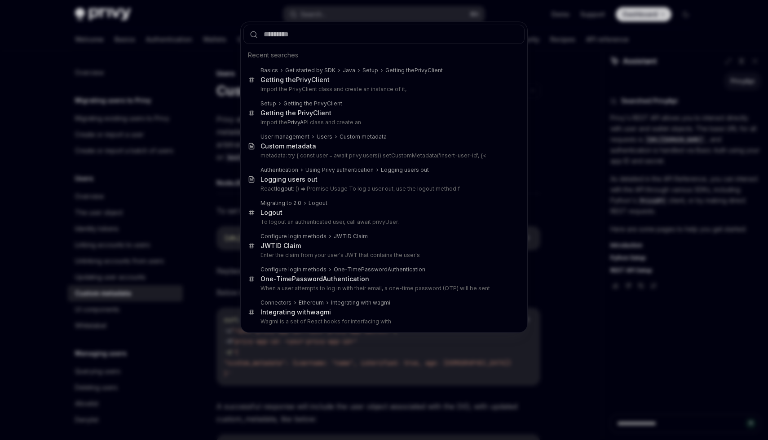 This screenshot has height=440, width=768. I want to click on div: User management, so click(285, 137).